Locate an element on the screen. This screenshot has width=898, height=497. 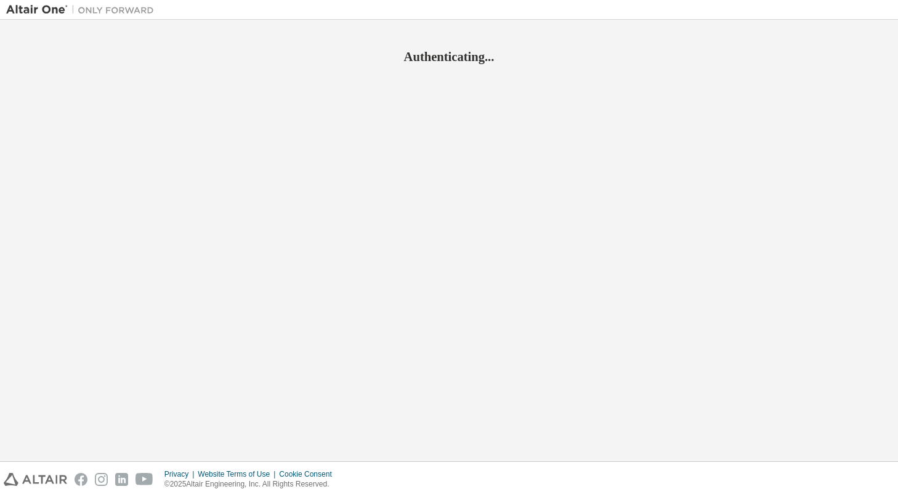
img: youtube.svg is located at coordinates (144, 479).